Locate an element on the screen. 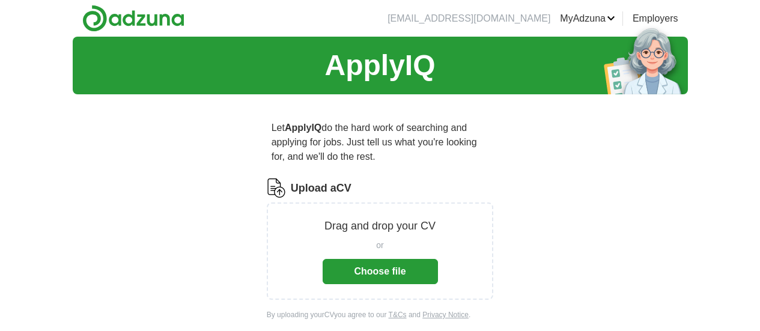  a: T&Cs is located at coordinates (398, 315).